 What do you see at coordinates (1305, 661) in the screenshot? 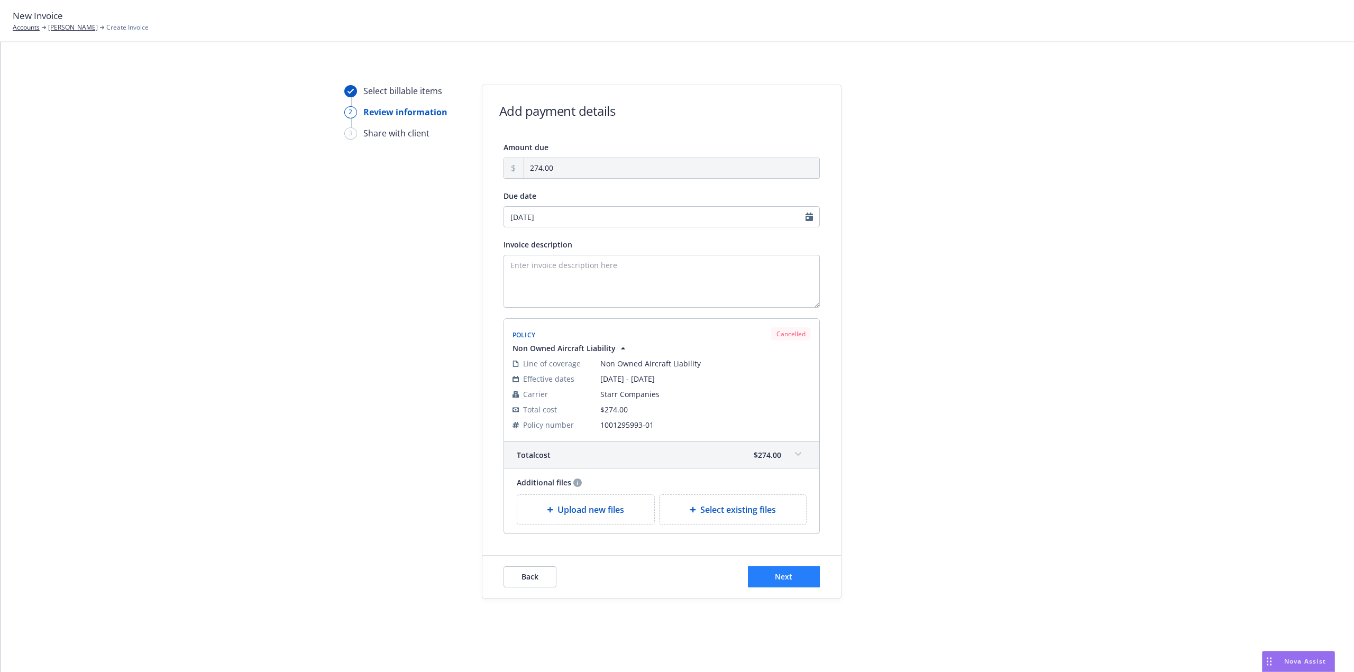
I see `span: Nova Assist` at bounding box center [1305, 661].